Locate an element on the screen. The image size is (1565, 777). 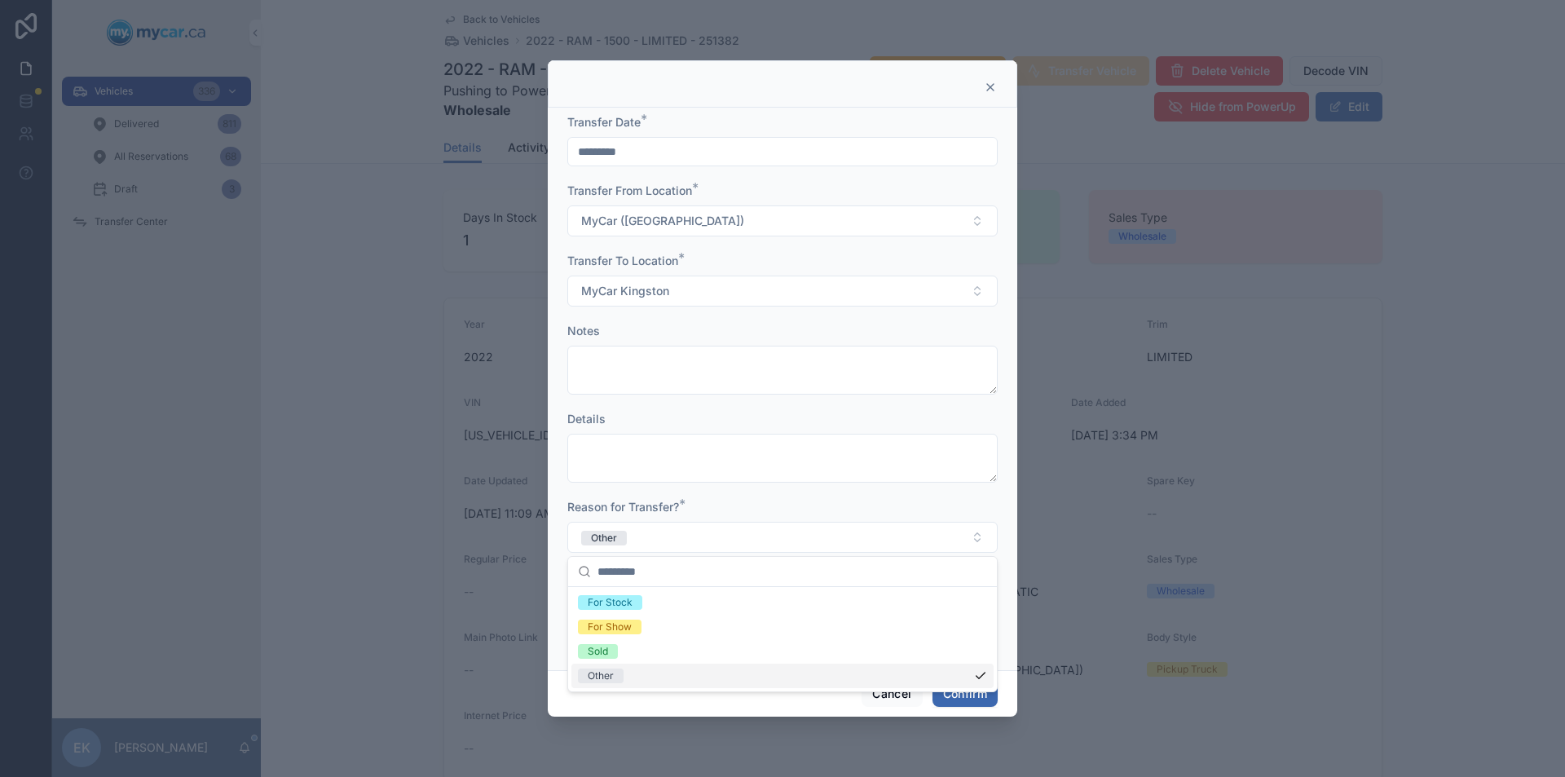
span: MyCar Kingston is located at coordinates (625, 291).